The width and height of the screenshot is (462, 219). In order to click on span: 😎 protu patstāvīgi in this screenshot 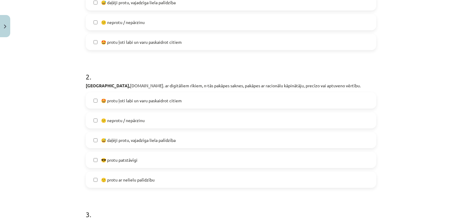, I will do `click(119, 160)`.